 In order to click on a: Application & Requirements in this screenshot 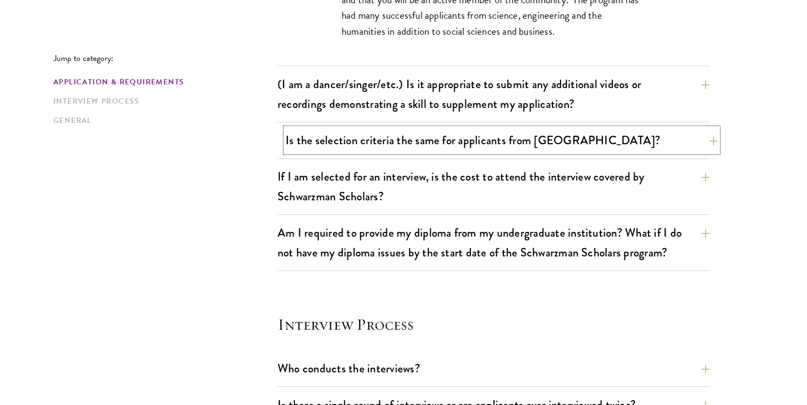, I will do `click(162, 82)`.